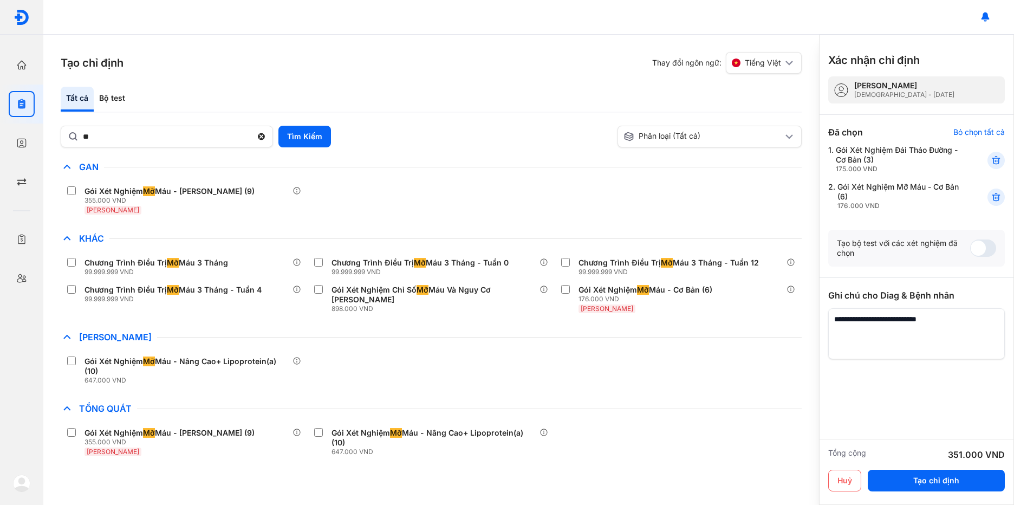  Describe the element at coordinates (936, 480) in the screenshot. I see `button: Tạo chỉ định` at that location.